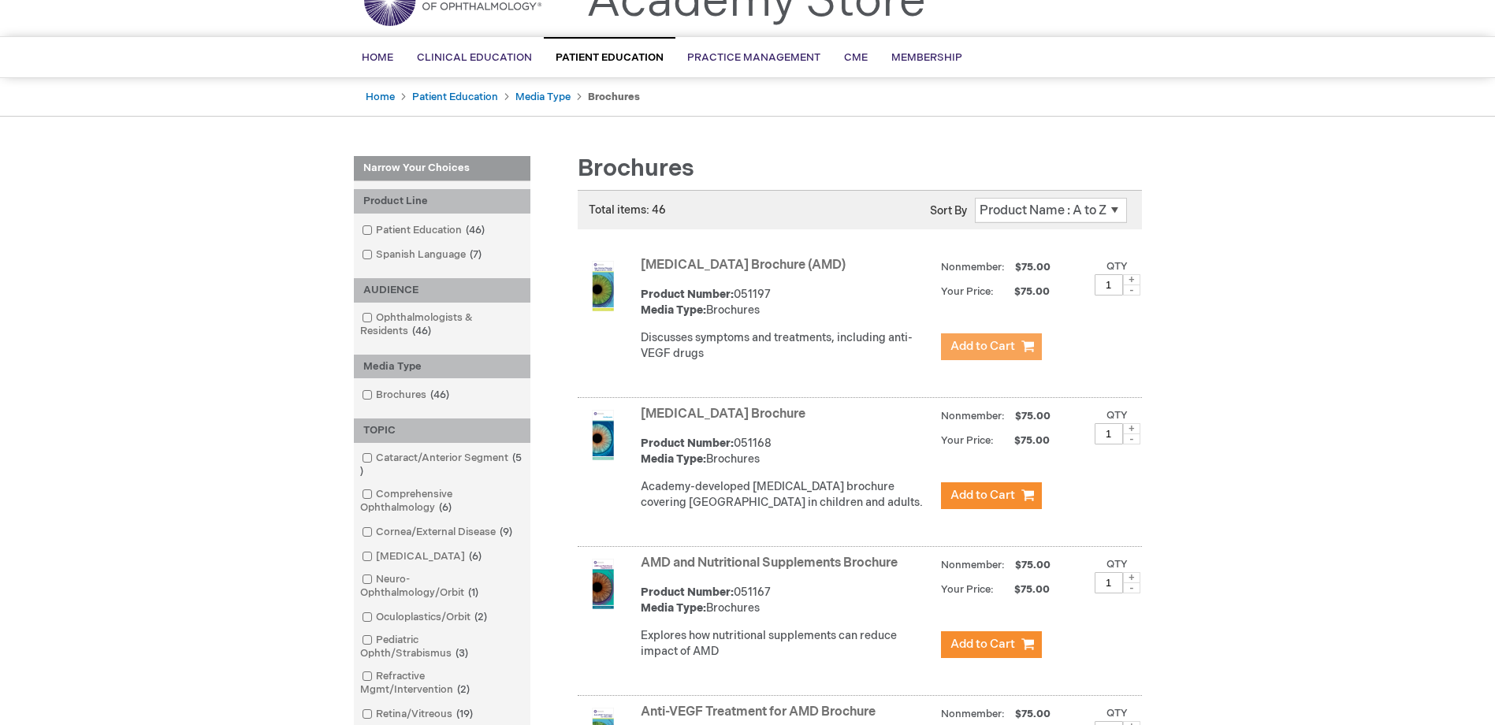 The width and height of the screenshot is (1495, 725). What do you see at coordinates (753, 58) in the screenshot?
I see `span: Practice Management` at bounding box center [753, 58].